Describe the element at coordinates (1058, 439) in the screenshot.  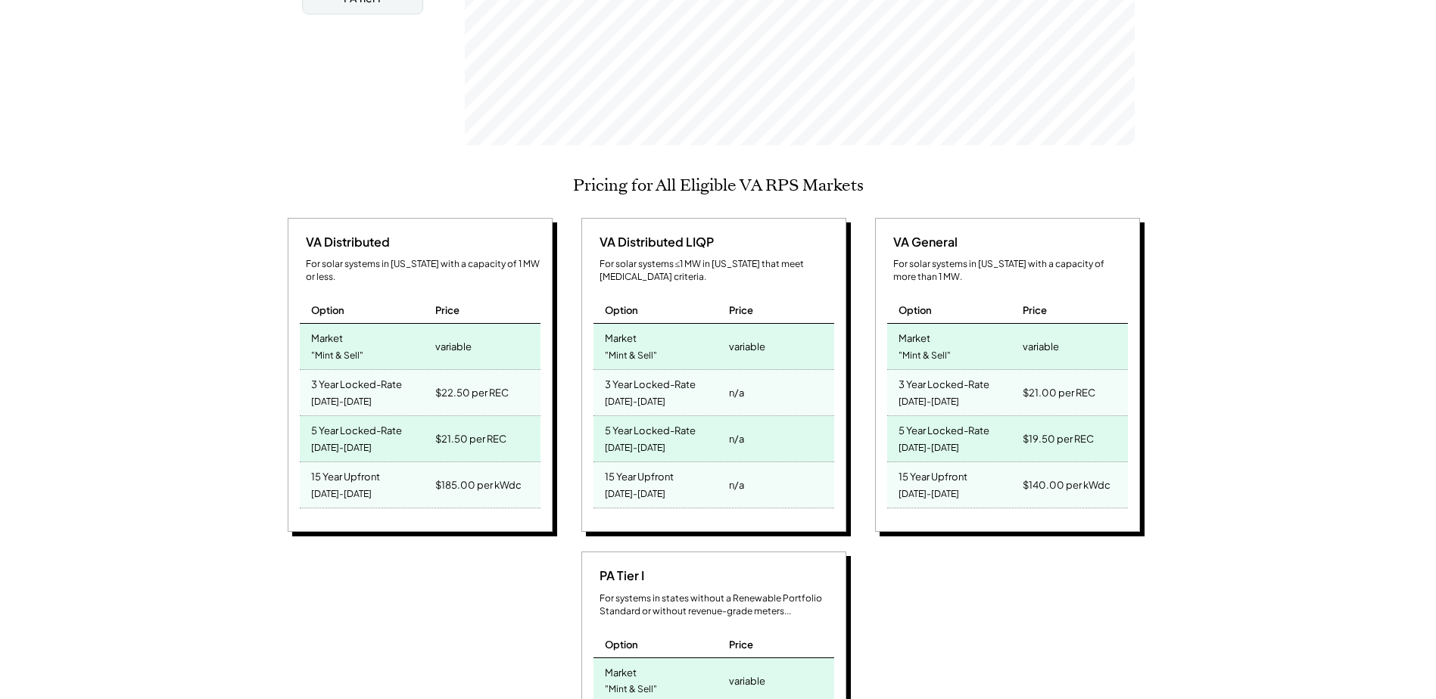
I see `div: $19.50 per REC` at that location.